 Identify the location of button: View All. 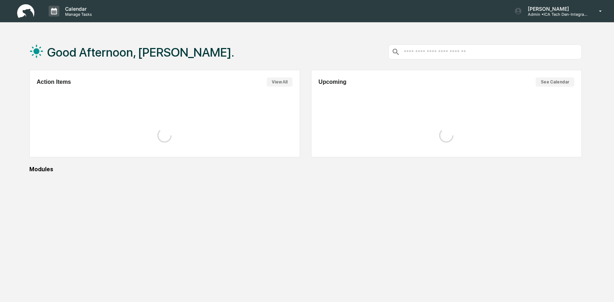
(280, 82).